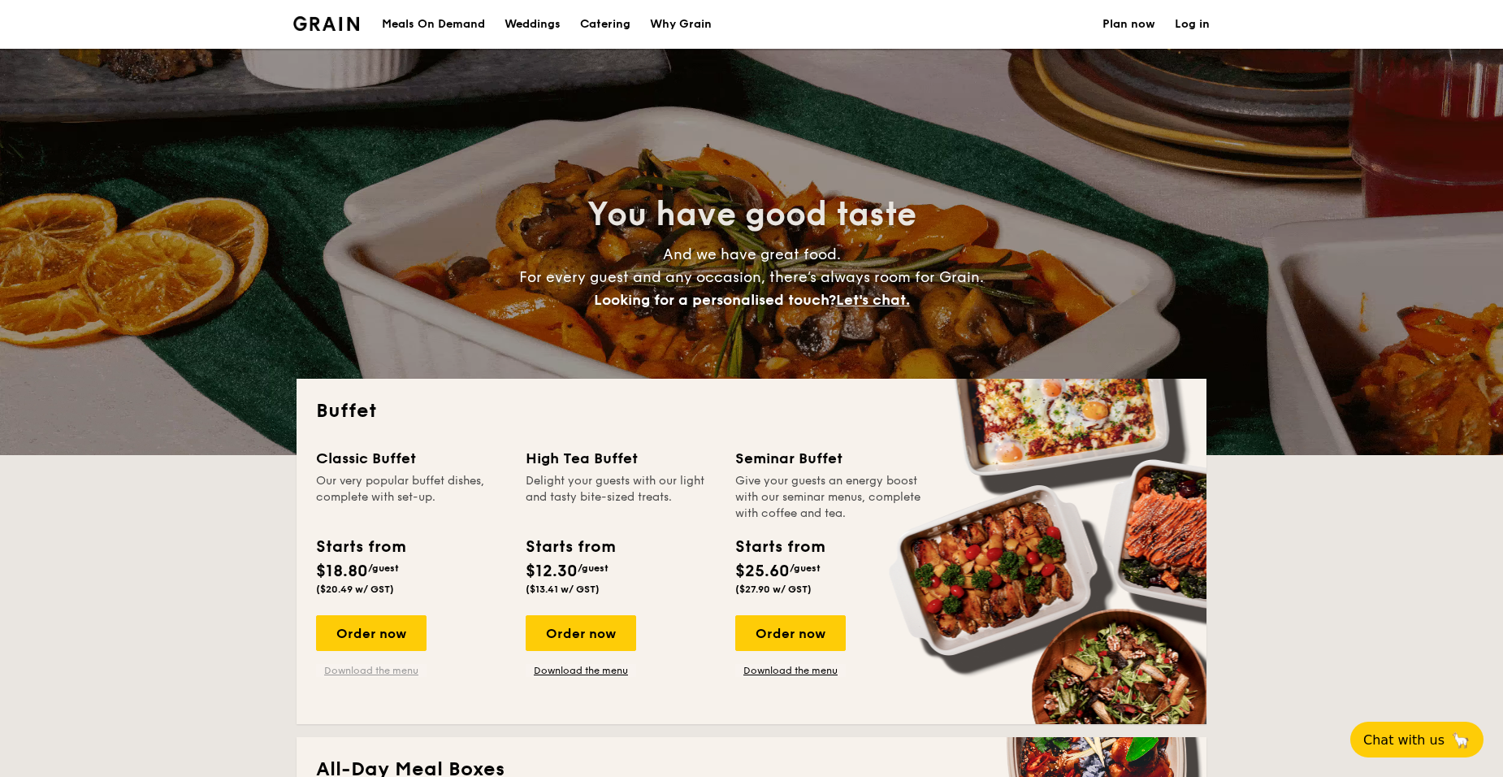 Image resolution: width=1503 pixels, height=777 pixels. Describe the element at coordinates (411, 458) in the screenshot. I see `div: Classic Buffet` at that location.